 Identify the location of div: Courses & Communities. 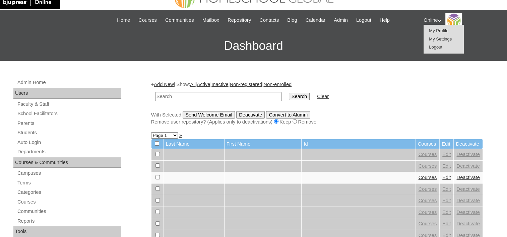
(67, 163).